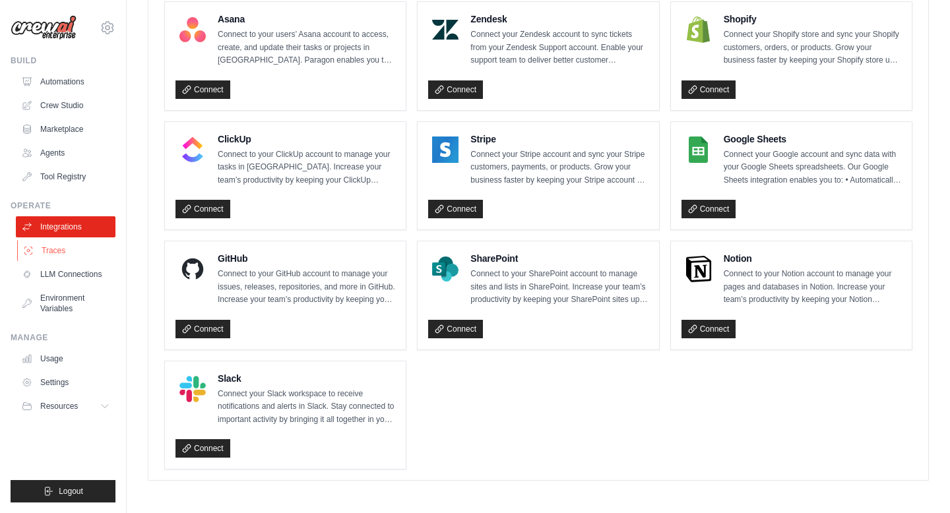  What do you see at coordinates (306, 139) in the screenshot?
I see `h4: ClickUp` at bounding box center [306, 139].